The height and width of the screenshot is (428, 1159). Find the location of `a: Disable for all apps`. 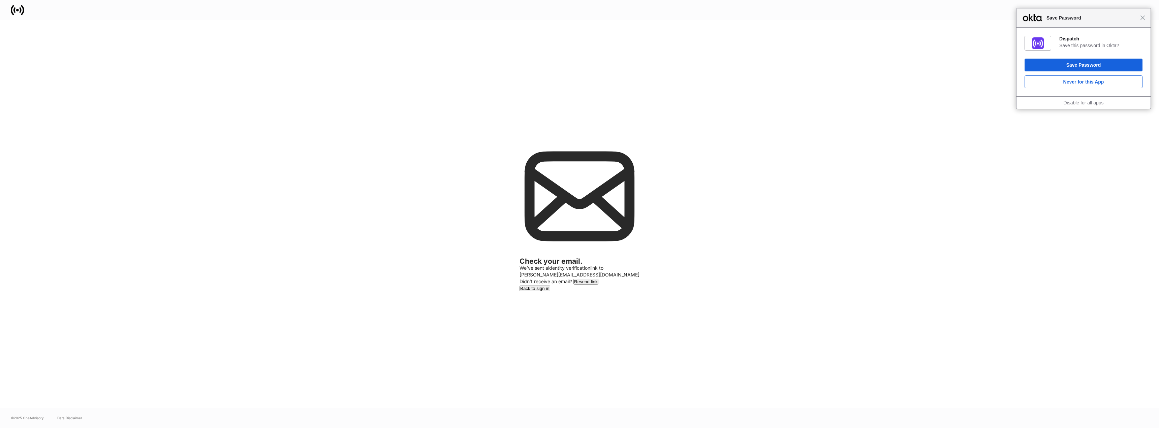

a: Disable for all apps is located at coordinates (1083, 103).